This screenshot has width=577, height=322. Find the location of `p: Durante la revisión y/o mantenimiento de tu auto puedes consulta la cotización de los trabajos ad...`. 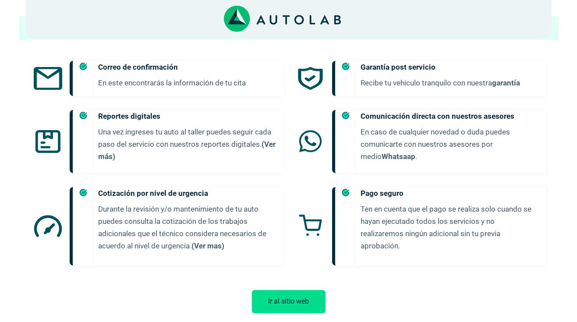

p: Durante la revisión y/o mantenimiento de tu auto puedes consulta la cotización de los trabajos ad... is located at coordinates (187, 228).